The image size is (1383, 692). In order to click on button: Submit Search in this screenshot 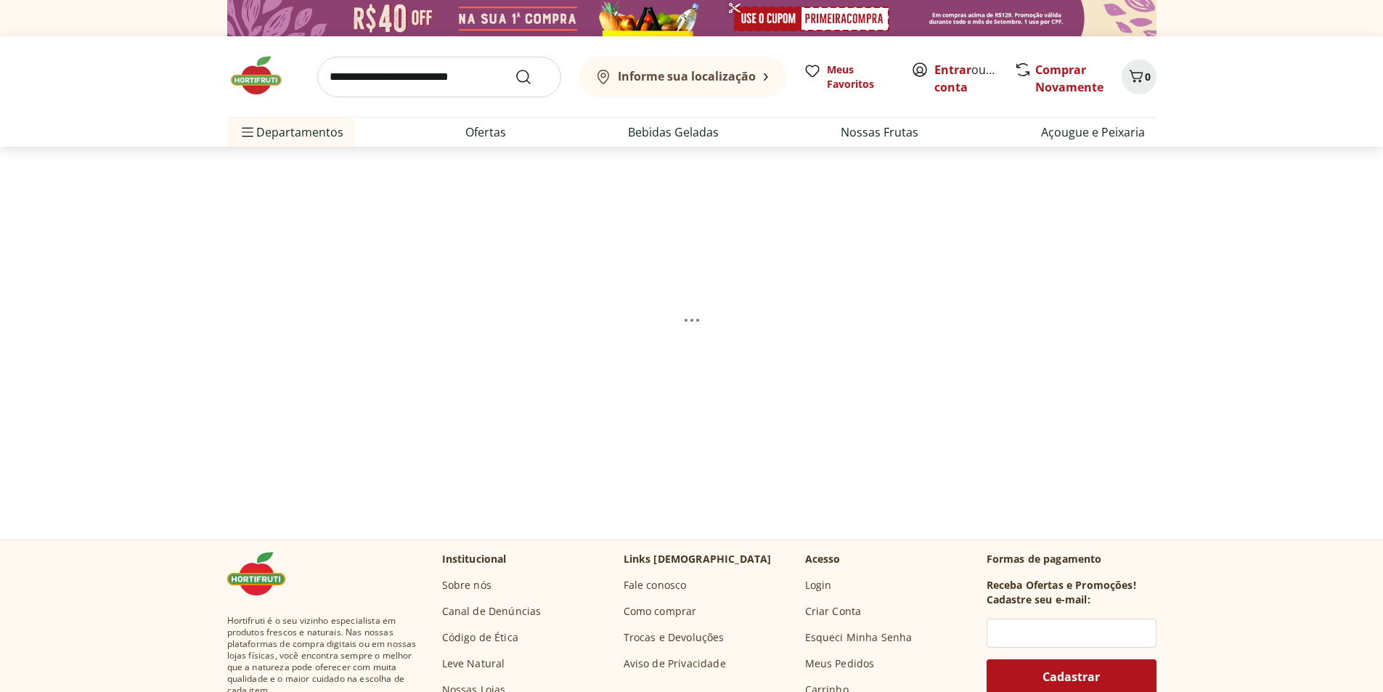, I will do `click(532, 77)`.